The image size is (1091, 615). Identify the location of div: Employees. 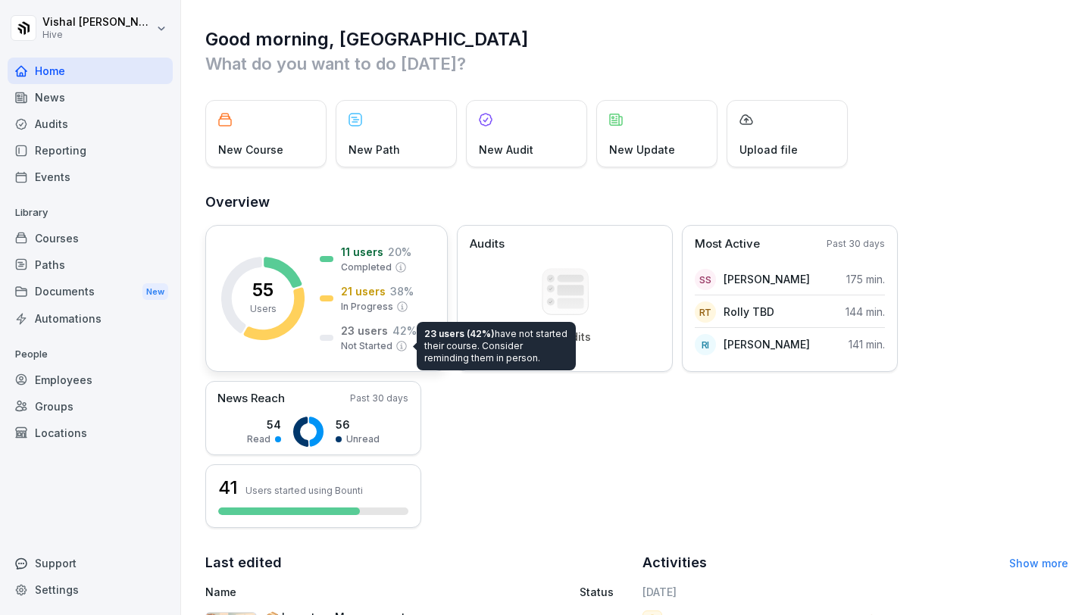
(90, 379).